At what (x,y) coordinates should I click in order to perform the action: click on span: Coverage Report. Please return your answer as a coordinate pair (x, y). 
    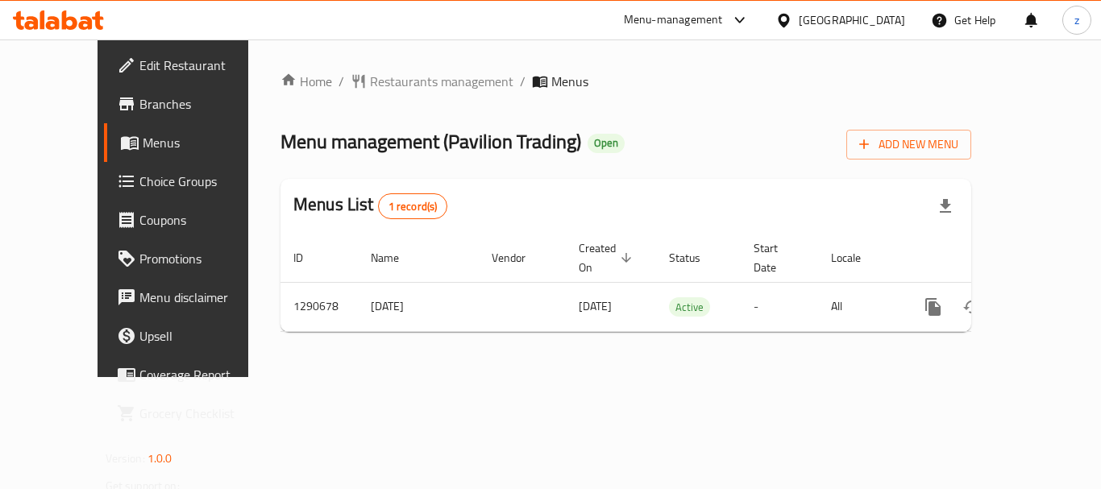
    Looking at the image, I should click on (204, 375).